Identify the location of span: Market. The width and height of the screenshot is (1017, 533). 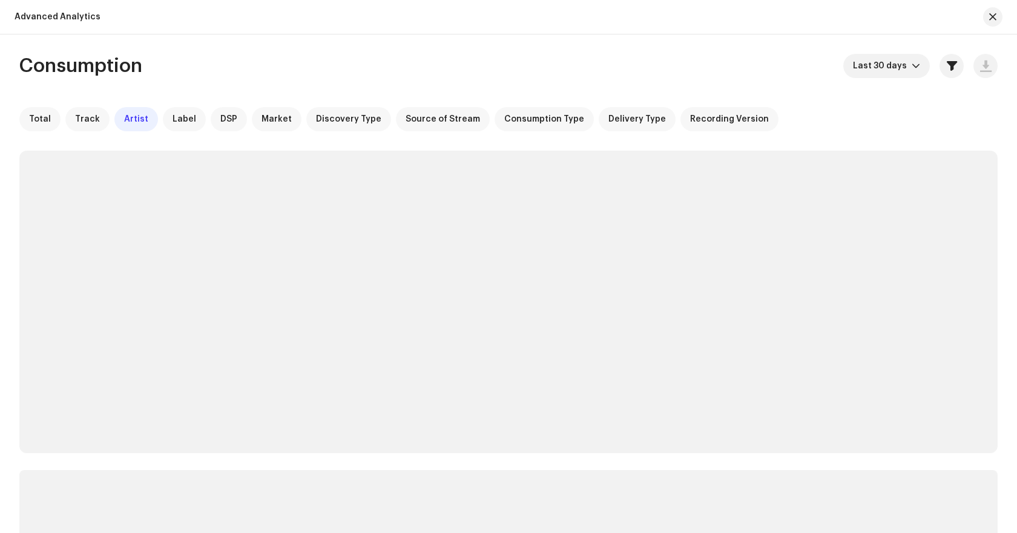
(277, 119).